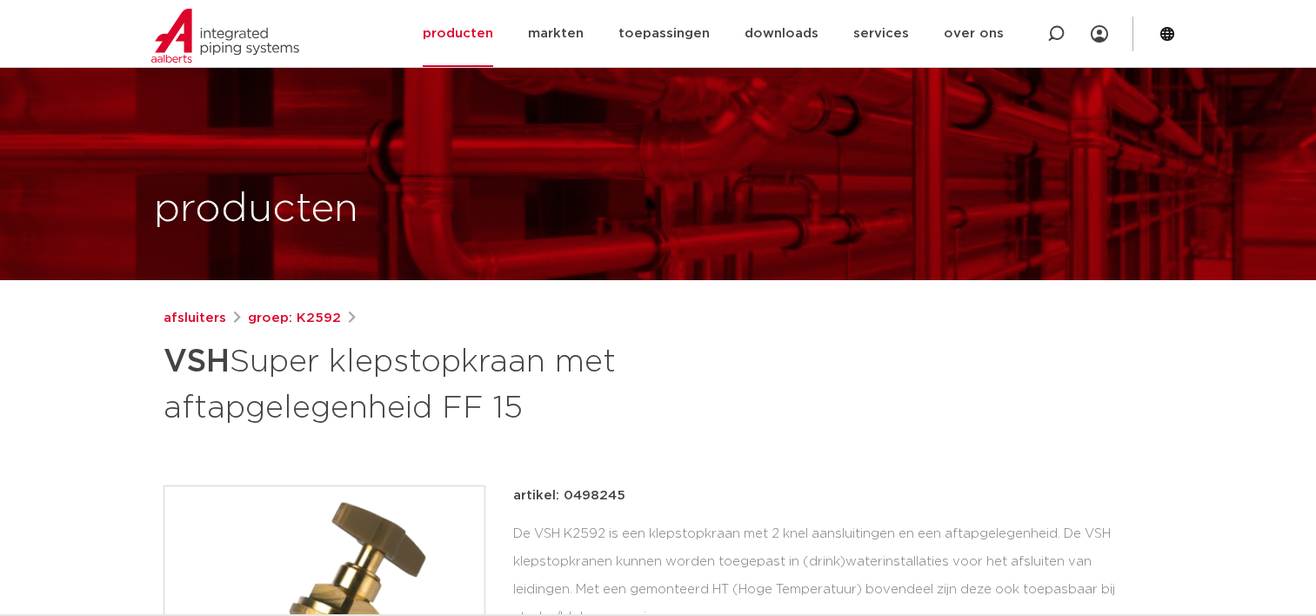  I want to click on h1: producten, so click(256, 210).